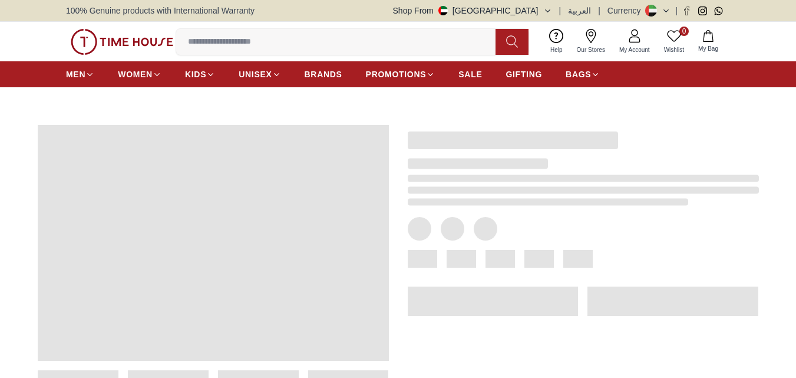  I want to click on a: SALE, so click(470, 74).